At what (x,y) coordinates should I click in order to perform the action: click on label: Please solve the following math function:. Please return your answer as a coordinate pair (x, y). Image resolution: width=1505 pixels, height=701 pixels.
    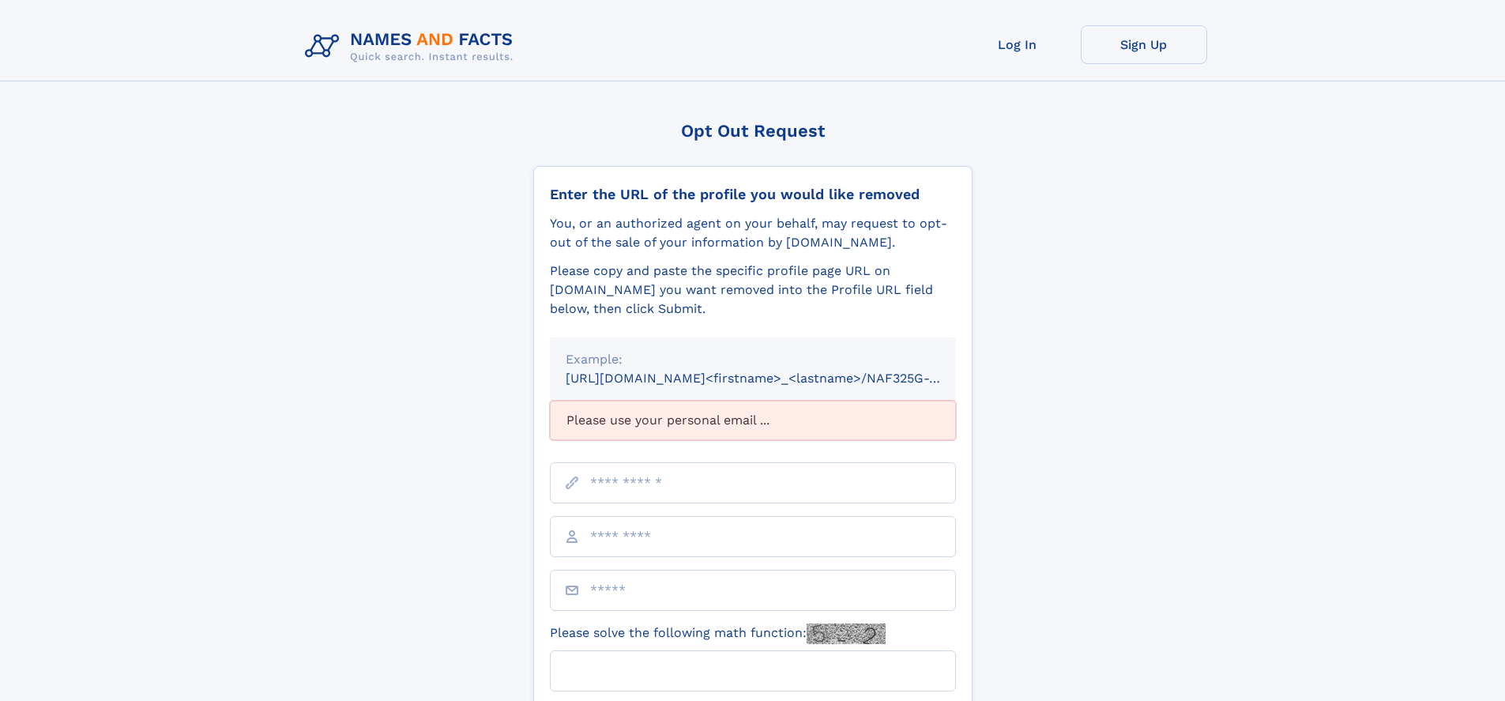
    Looking at the image, I should click on (717, 634).